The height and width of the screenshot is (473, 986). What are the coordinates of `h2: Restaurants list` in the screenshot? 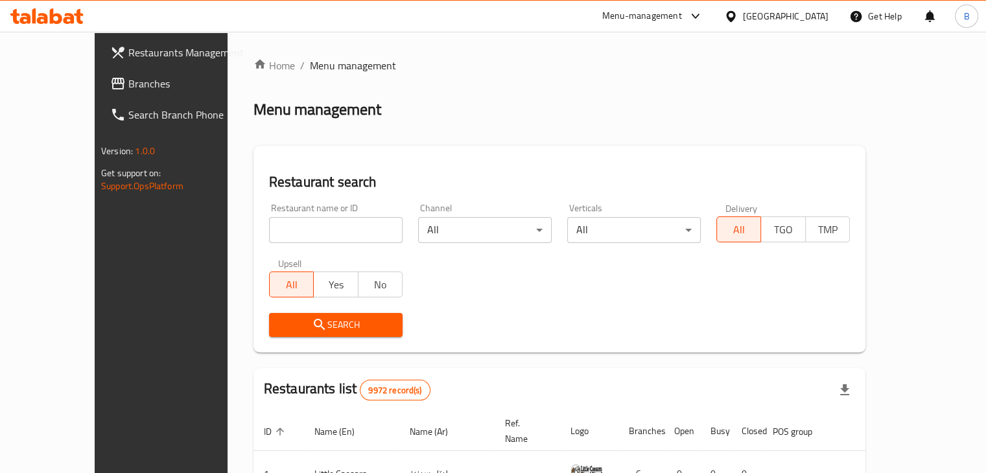 It's located at (347, 390).